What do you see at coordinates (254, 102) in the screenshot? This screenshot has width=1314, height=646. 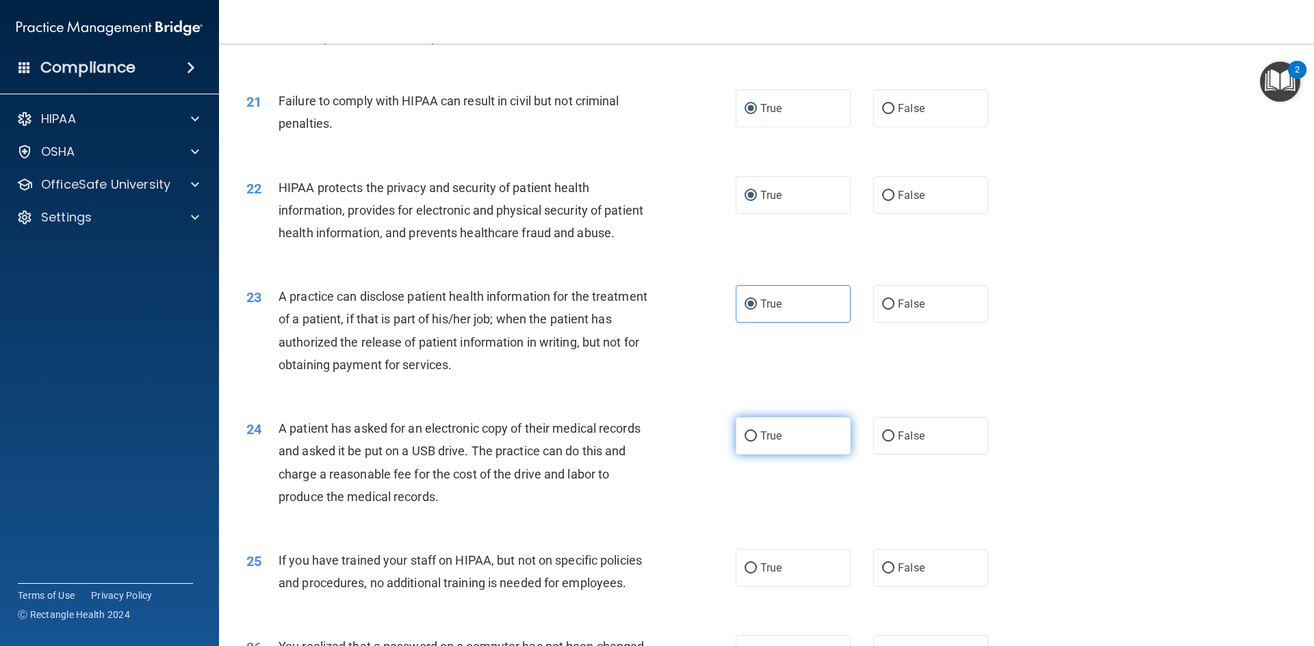 I see `span: 21` at bounding box center [254, 102].